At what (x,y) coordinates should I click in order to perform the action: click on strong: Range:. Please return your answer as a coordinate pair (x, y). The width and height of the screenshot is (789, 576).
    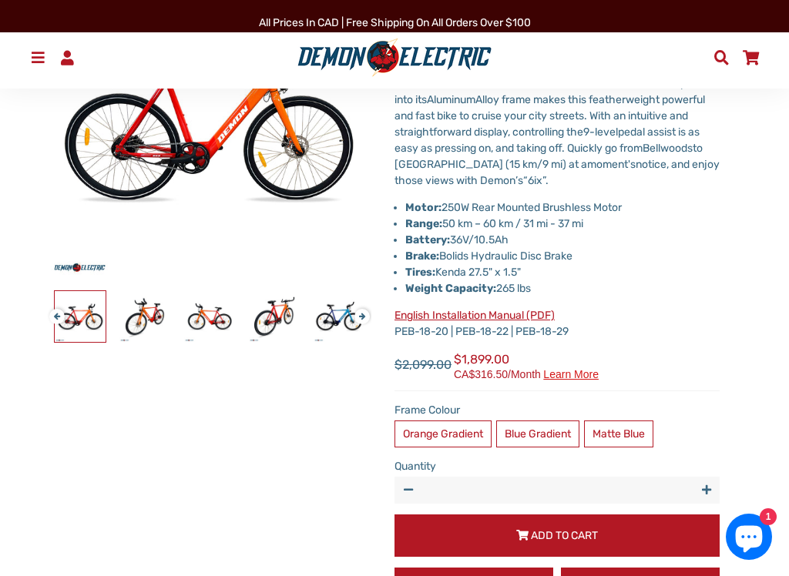
    Looking at the image, I should click on (424, 223).